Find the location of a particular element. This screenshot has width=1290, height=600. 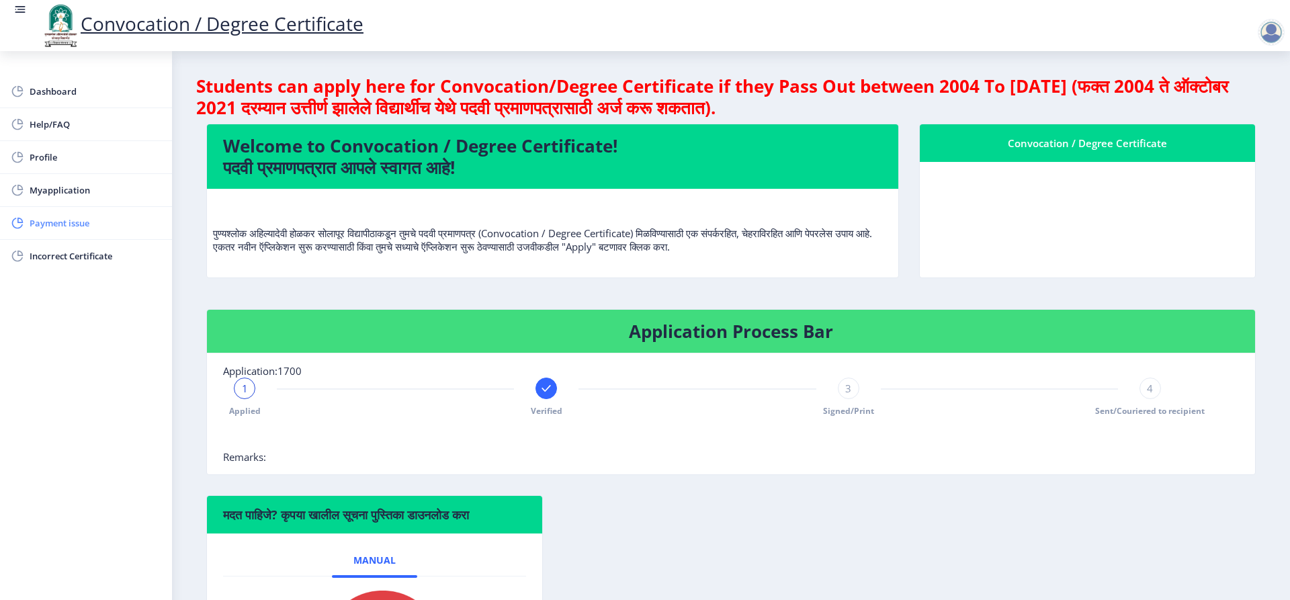

span: Incorrect Certificate is located at coordinates (95, 256).